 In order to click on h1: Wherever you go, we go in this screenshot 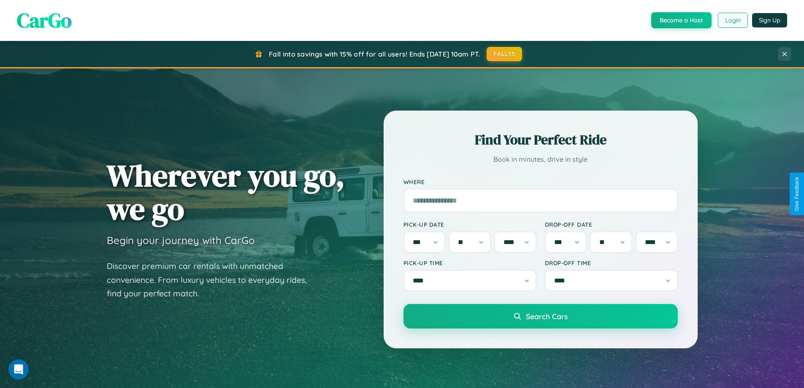, I will do `click(226, 192)`.